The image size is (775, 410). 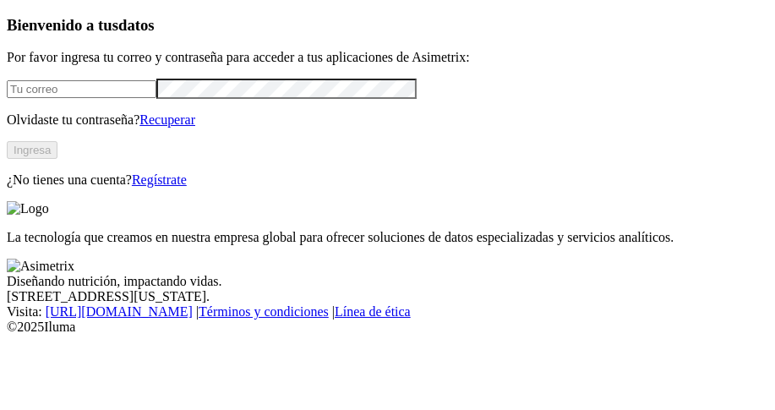 I want to click on input: Tu correo, so click(x=81, y=89).